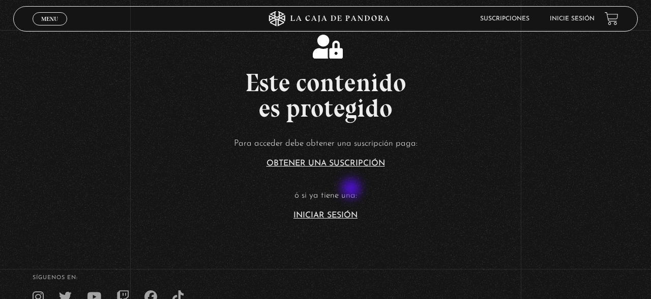 The width and height of the screenshot is (651, 299). What do you see at coordinates (572, 19) in the screenshot?
I see `a: Inicie sesión` at bounding box center [572, 19].